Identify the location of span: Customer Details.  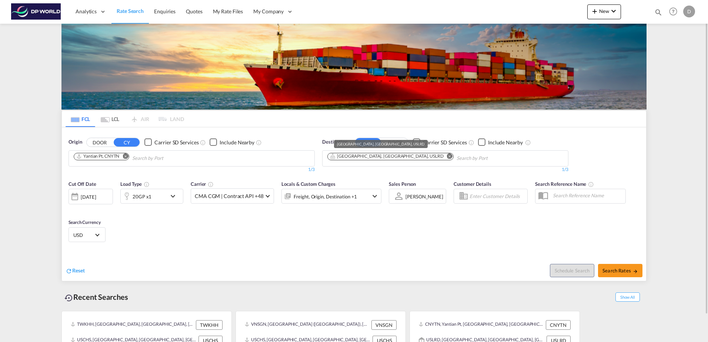
(472, 184).